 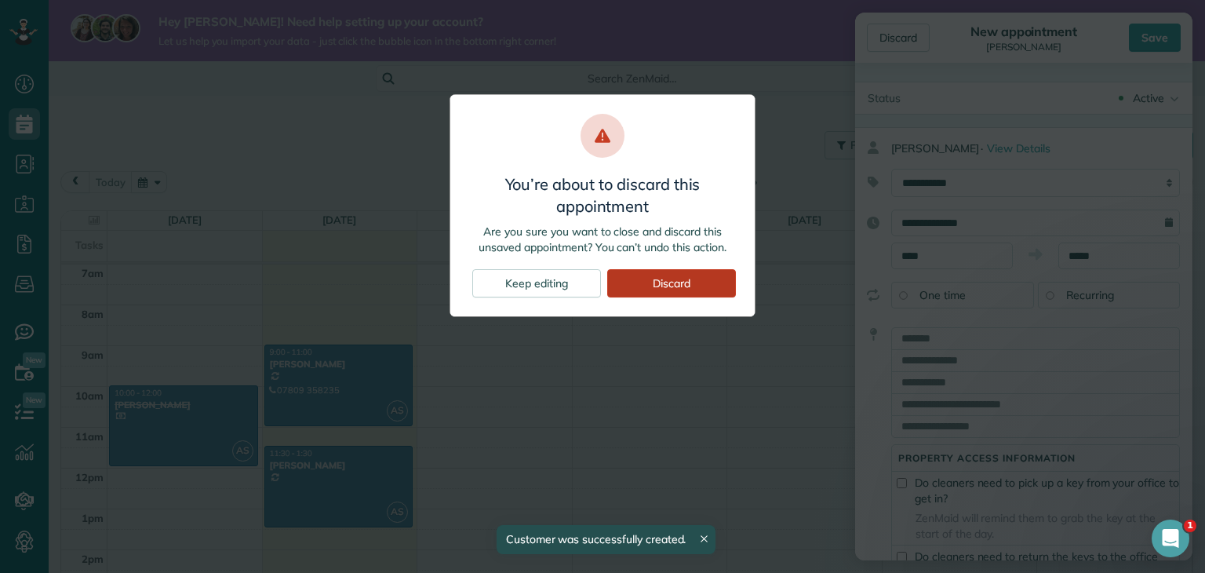 I want to click on div: Keep editing, so click(x=537, y=283).